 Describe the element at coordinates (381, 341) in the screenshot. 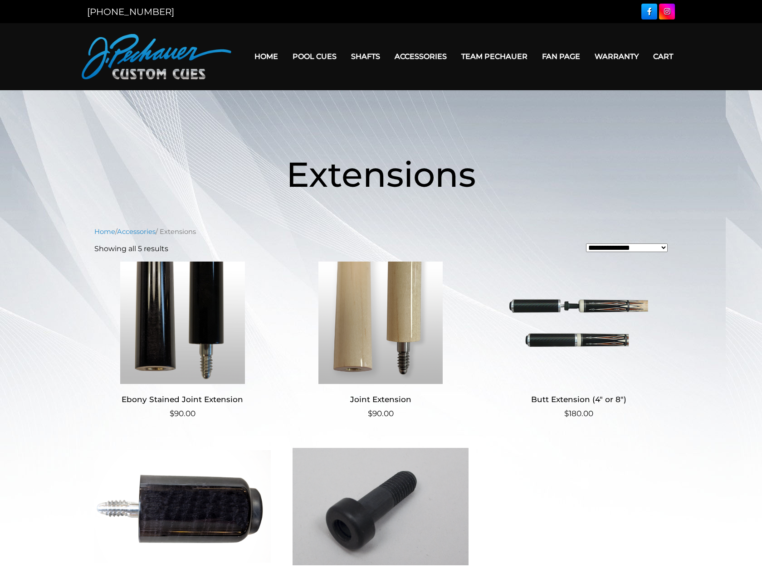

I see `a: Joint Extension $90.00` at that location.